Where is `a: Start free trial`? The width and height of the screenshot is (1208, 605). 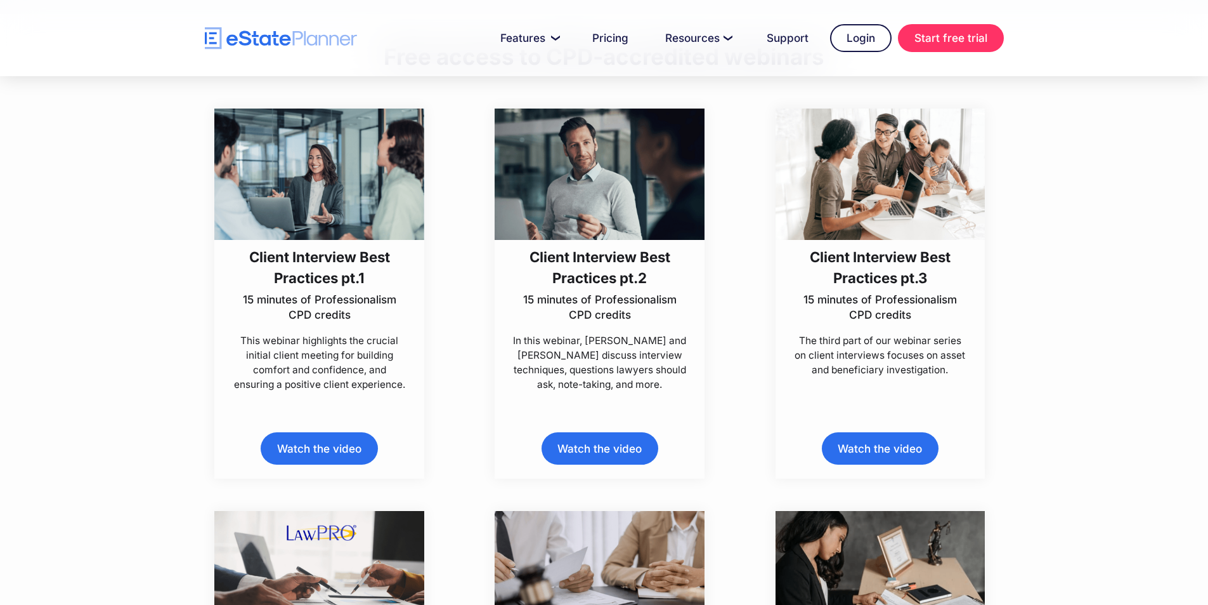
a: Start free trial is located at coordinates (951, 38).